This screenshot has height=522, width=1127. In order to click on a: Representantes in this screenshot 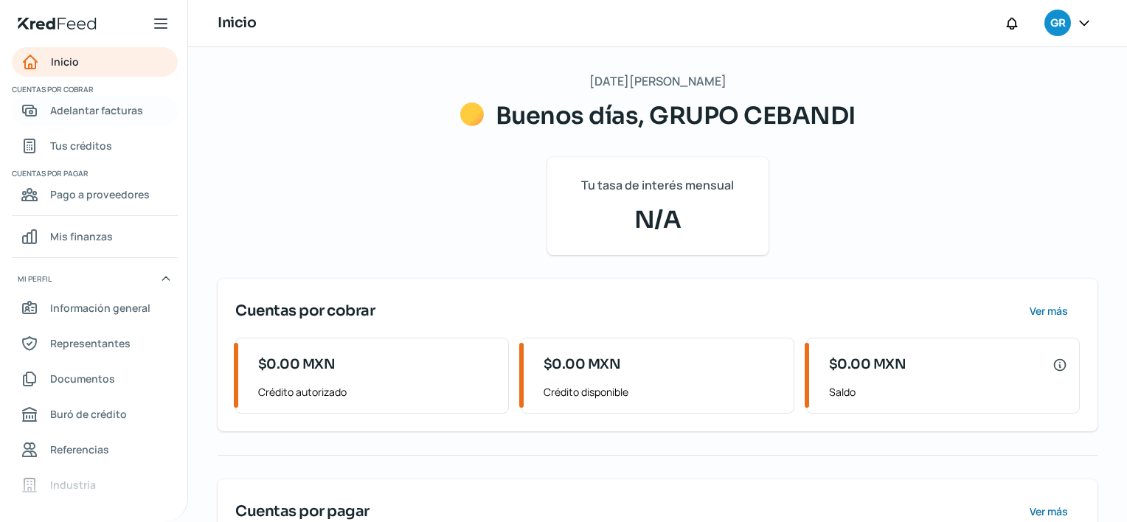, I will do `click(94, 344)`.